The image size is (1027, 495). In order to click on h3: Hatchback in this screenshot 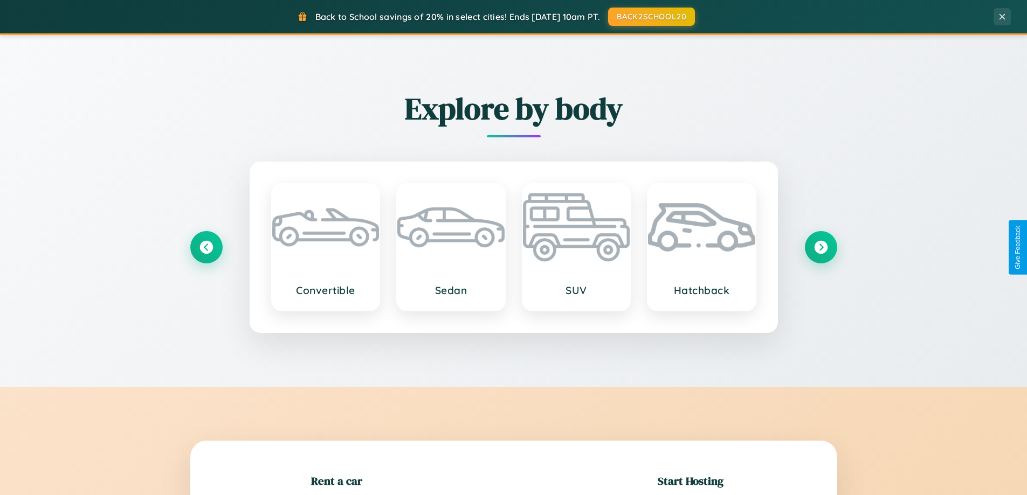, I will do `click(701, 291)`.